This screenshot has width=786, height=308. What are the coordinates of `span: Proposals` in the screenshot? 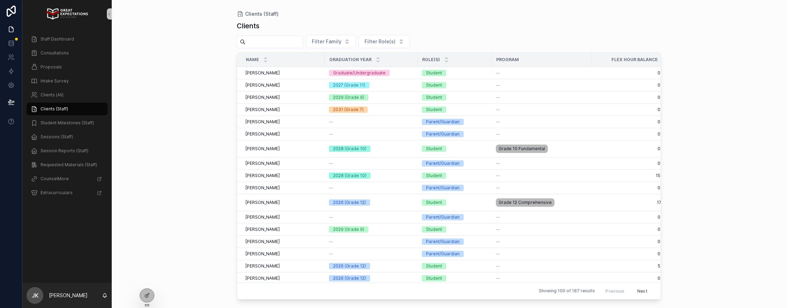 It's located at (51, 67).